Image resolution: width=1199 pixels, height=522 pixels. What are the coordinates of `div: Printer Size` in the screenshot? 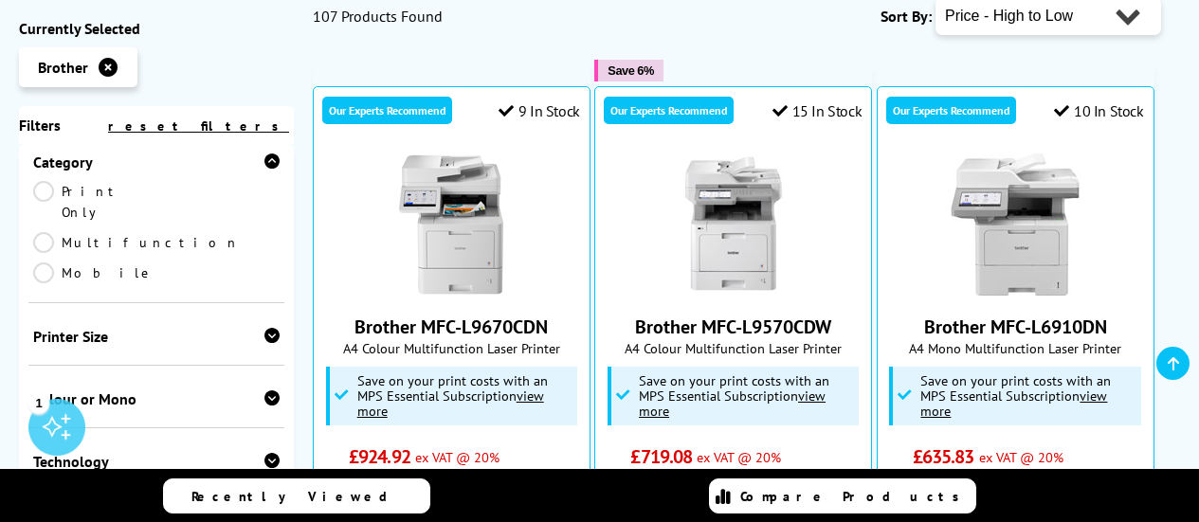 It's located at (156, 337).